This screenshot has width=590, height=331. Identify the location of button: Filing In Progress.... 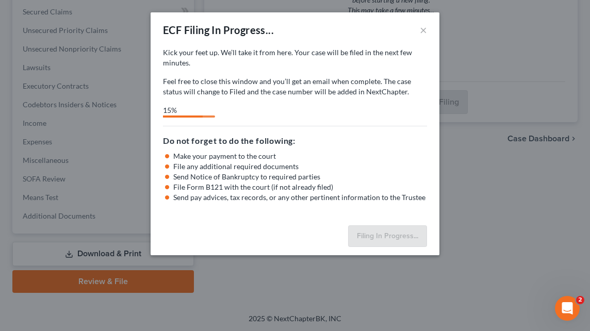
(387, 236).